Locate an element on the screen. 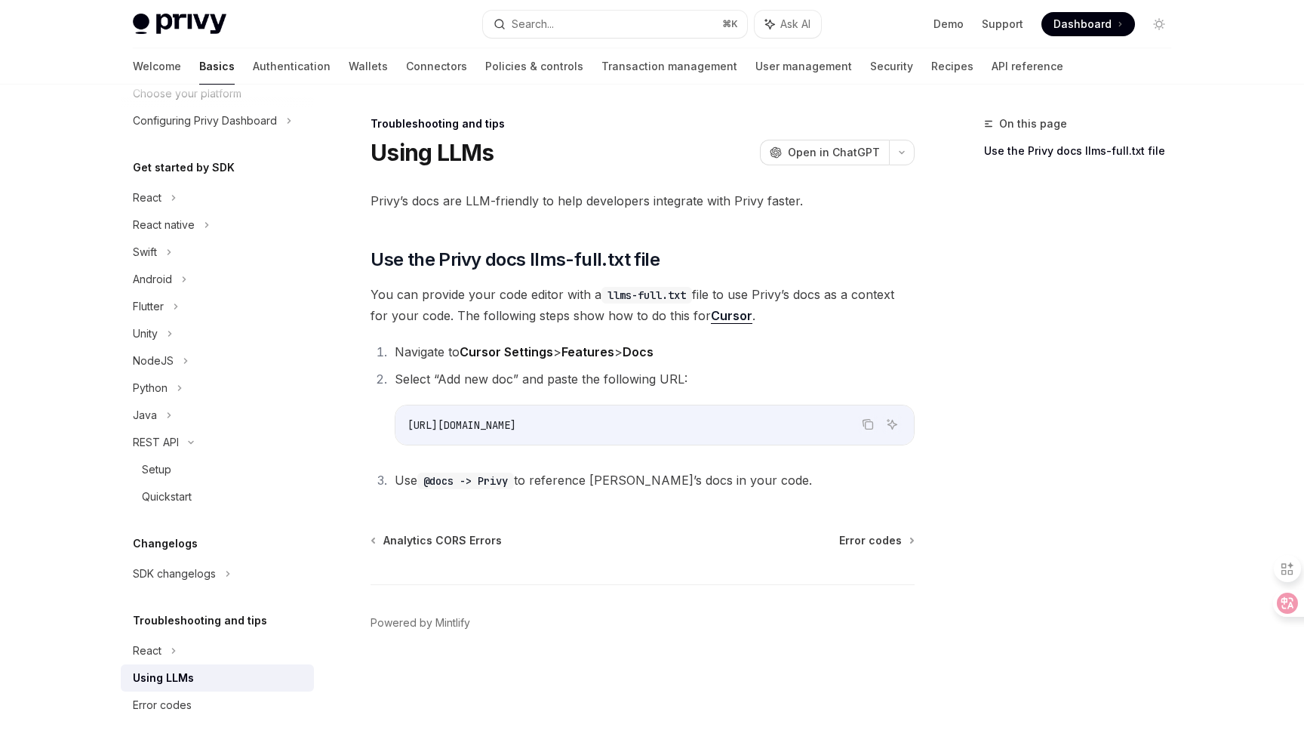  strong: Features is located at coordinates (588, 352).